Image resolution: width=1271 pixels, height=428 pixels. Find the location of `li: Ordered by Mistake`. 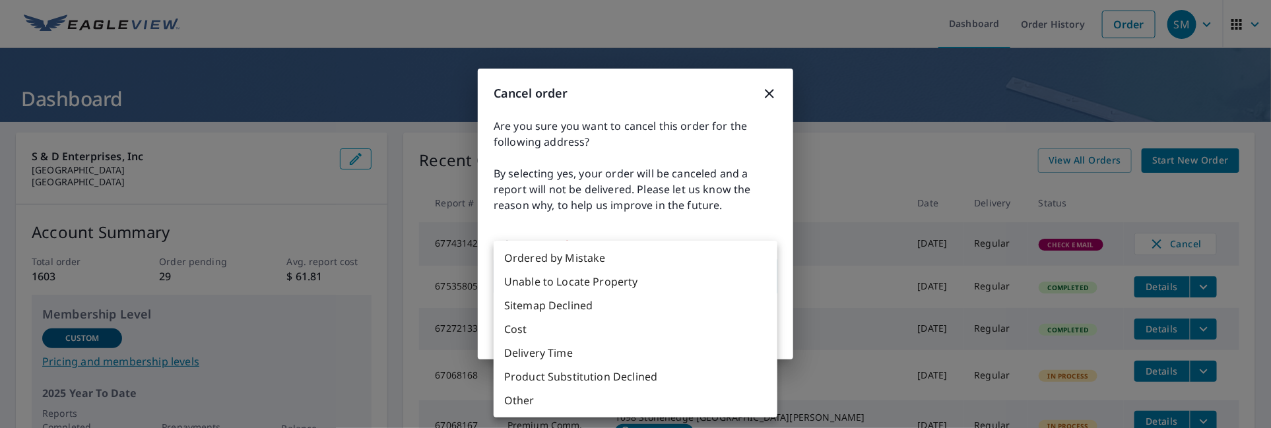

li: Ordered by Mistake is located at coordinates (636, 258).